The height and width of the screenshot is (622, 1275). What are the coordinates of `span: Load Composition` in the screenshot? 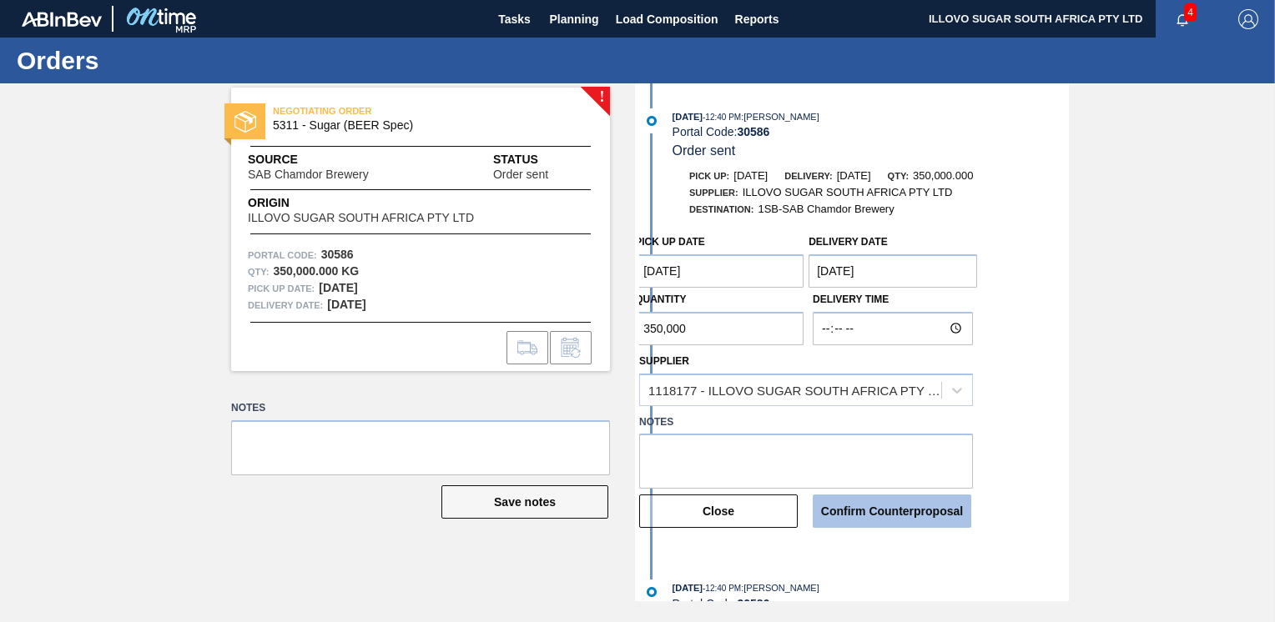 It's located at (667, 19).